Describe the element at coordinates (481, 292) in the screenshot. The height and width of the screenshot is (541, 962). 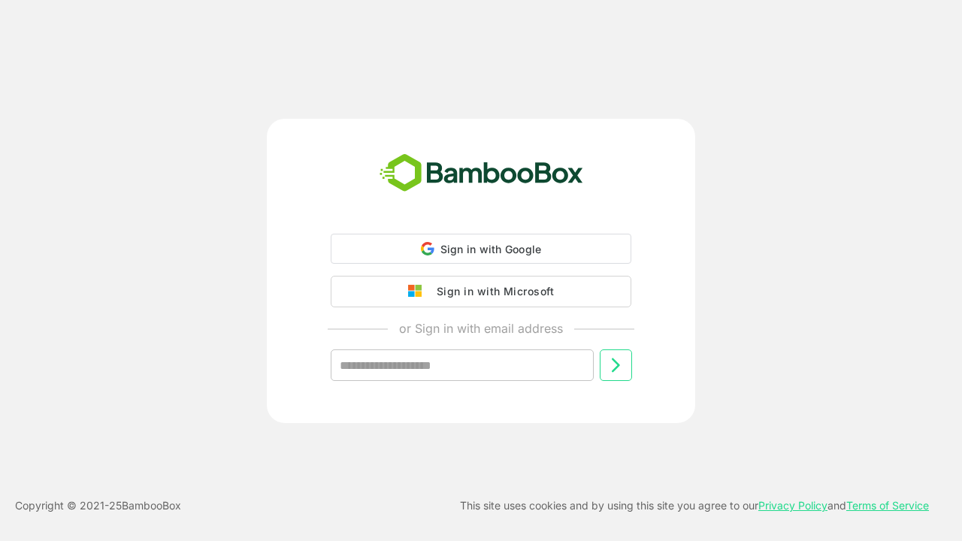
I see `button: Sign in with Microsoft` at that location.